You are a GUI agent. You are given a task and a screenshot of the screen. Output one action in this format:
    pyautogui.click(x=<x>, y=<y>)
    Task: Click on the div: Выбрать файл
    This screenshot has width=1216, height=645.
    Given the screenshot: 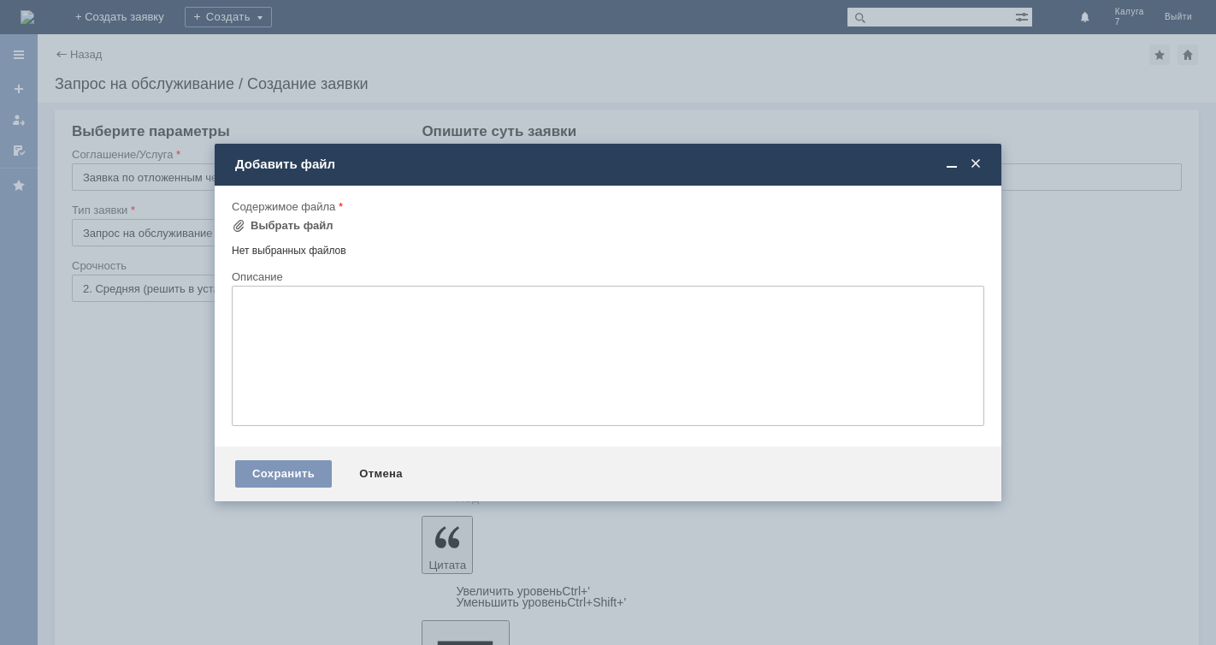 What is the action you would take?
    pyautogui.click(x=292, y=226)
    